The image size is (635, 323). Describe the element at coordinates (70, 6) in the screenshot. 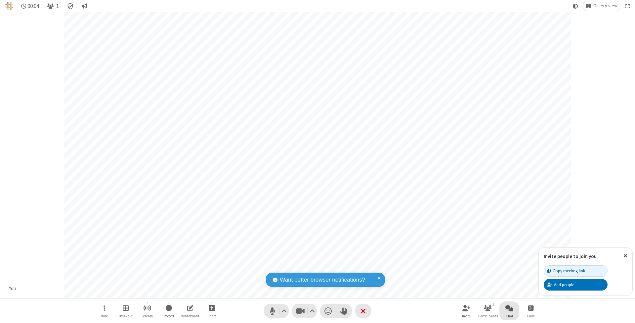

I see `div: Meeting details Encryption enabled` at that location.